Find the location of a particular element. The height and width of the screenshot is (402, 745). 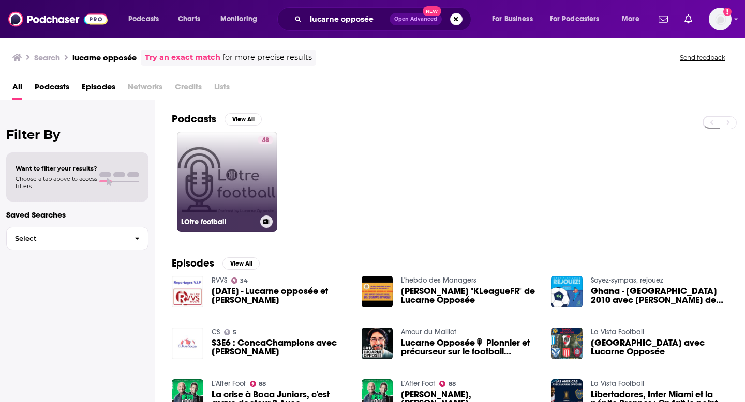

a: 34 is located at coordinates (239, 281).